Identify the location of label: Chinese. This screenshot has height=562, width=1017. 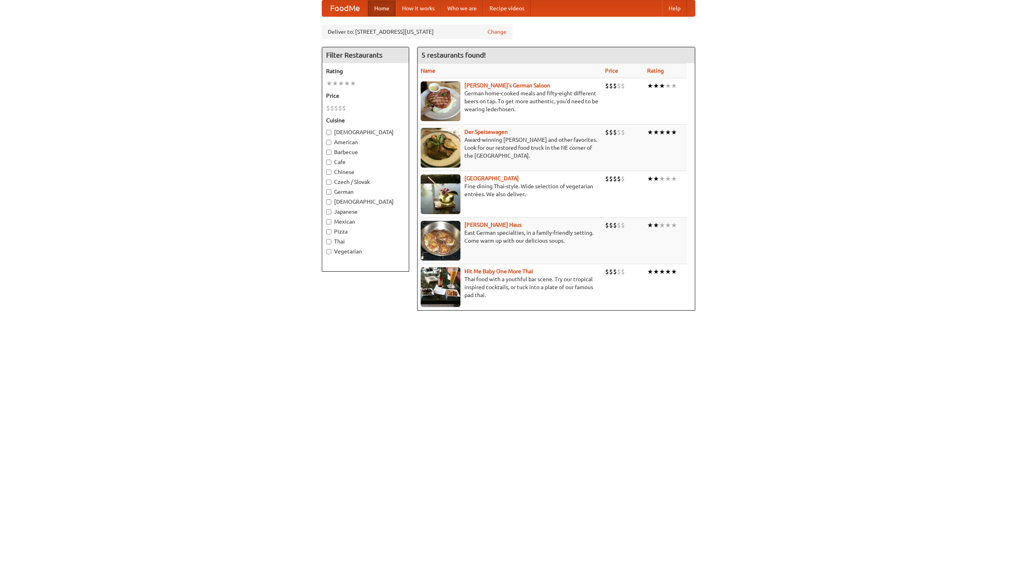
(366, 172).